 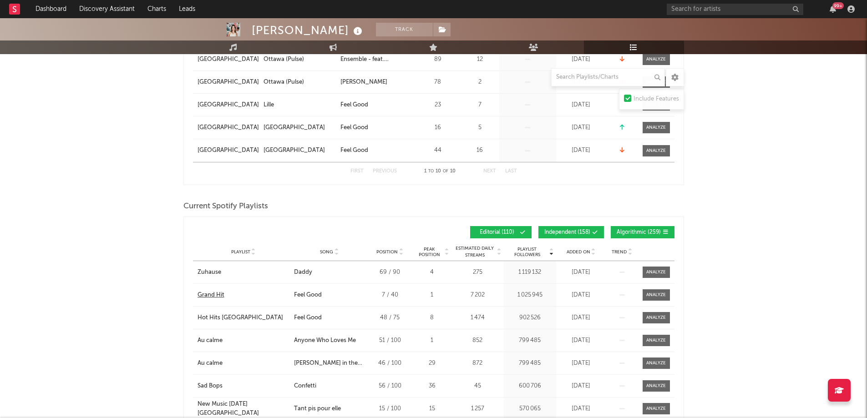 I want to click on input: Search Playlists/Charts, so click(x=608, y=77).